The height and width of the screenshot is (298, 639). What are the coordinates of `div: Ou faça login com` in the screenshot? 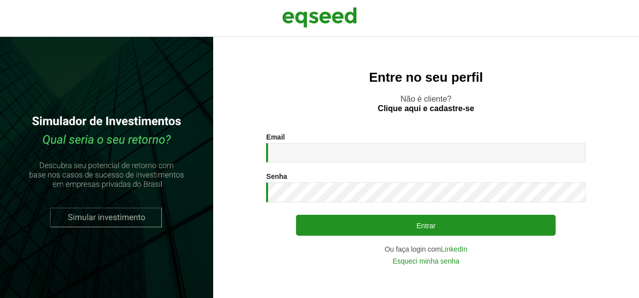 It's located at (426, 250).